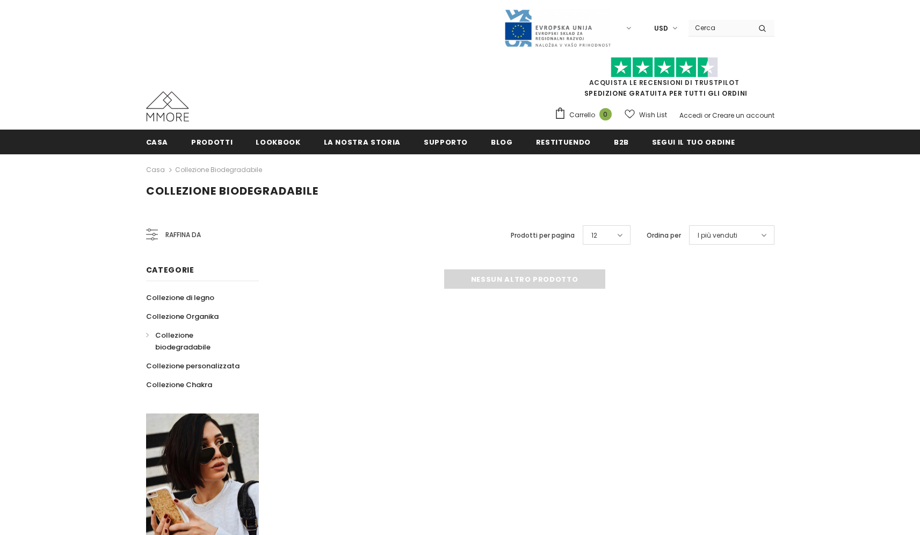  What do you see at coordinates (744, 115) in the screenshot?
I see `a: Creare un account` at bounding box center [744, 115].